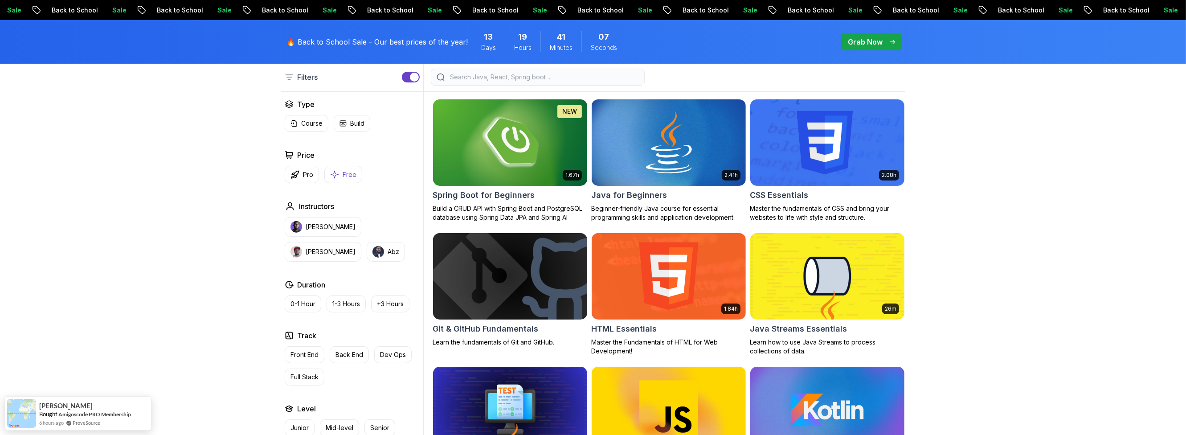 The width and height of the screenshot is (1186, 435). I want to click on p: 2.08h, so click(889, 175).